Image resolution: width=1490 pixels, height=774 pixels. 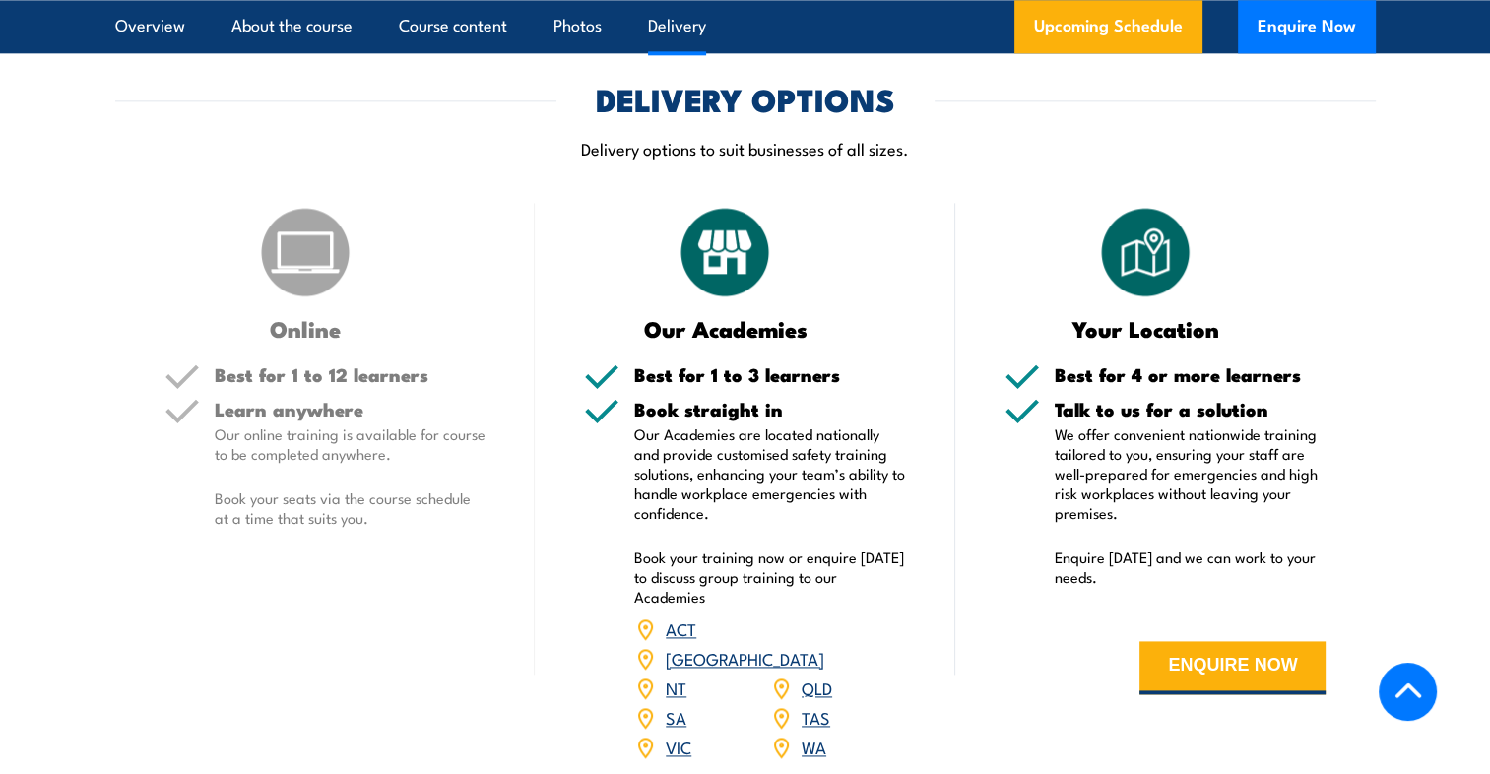 I want to click on h5: Best for 1 to 12 learners, so click(x=351, y=374).